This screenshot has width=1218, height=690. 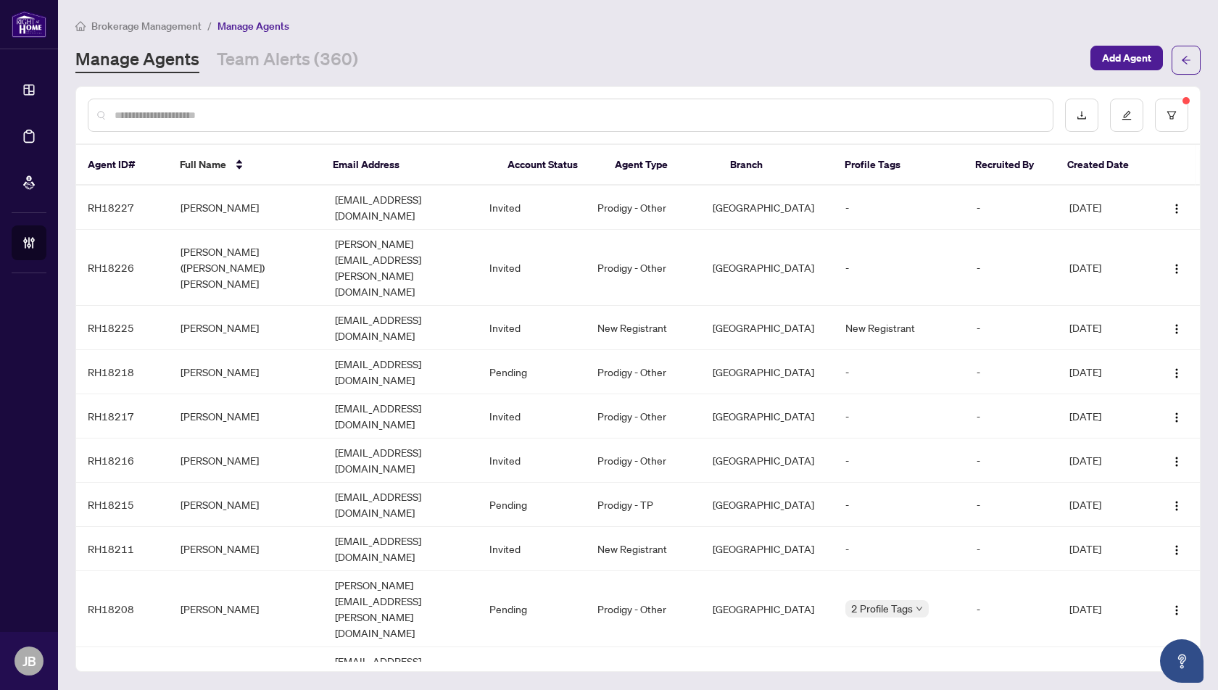 What do you see at coordinates (1127, 58) in the screenshot?
I see `button: Add Agent` at bounding box center [1127, 58].